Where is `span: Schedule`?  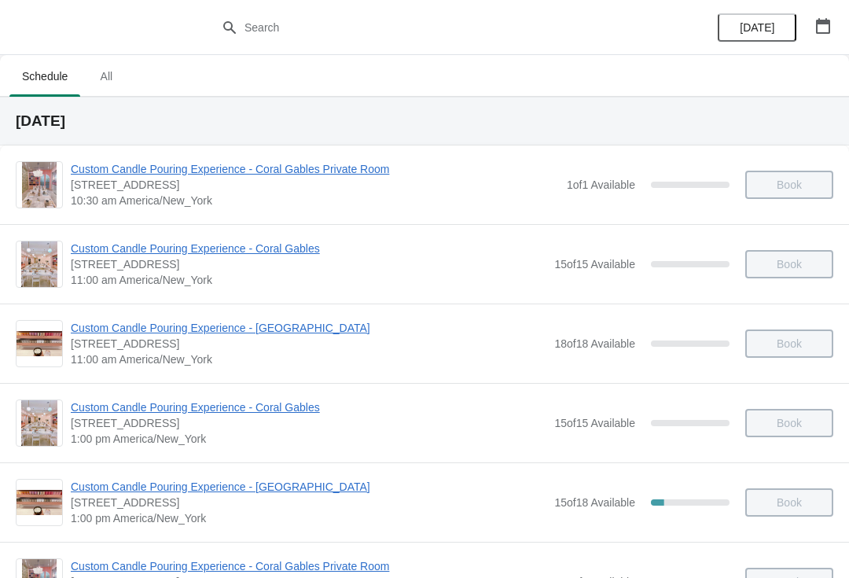
span: Schedule is located at coordinates (45, 76).